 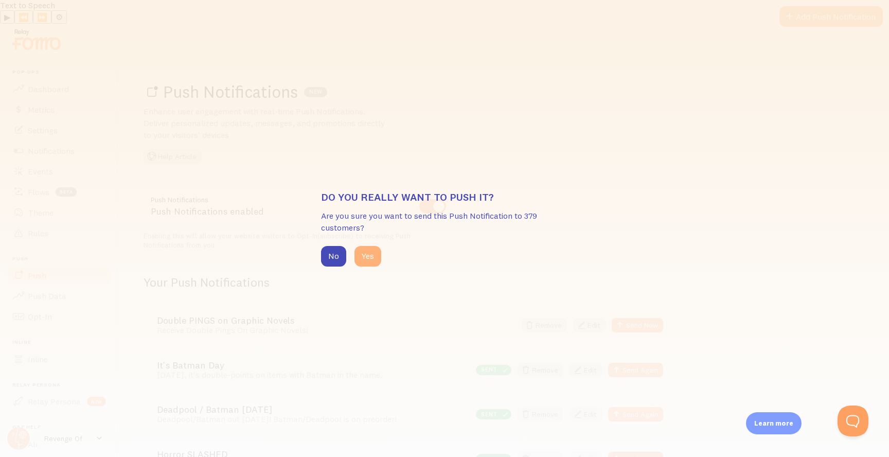 What do you see at coordinates (444, 197) in the screenshot?
I see `h3: Do you really want to push it?` at bounding box center [444, 197].